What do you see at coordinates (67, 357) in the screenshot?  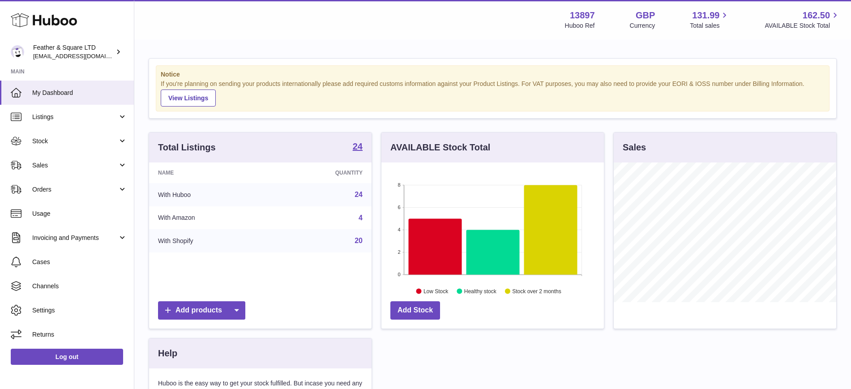 I see `a: Log out` at bounding box center [67, 357].